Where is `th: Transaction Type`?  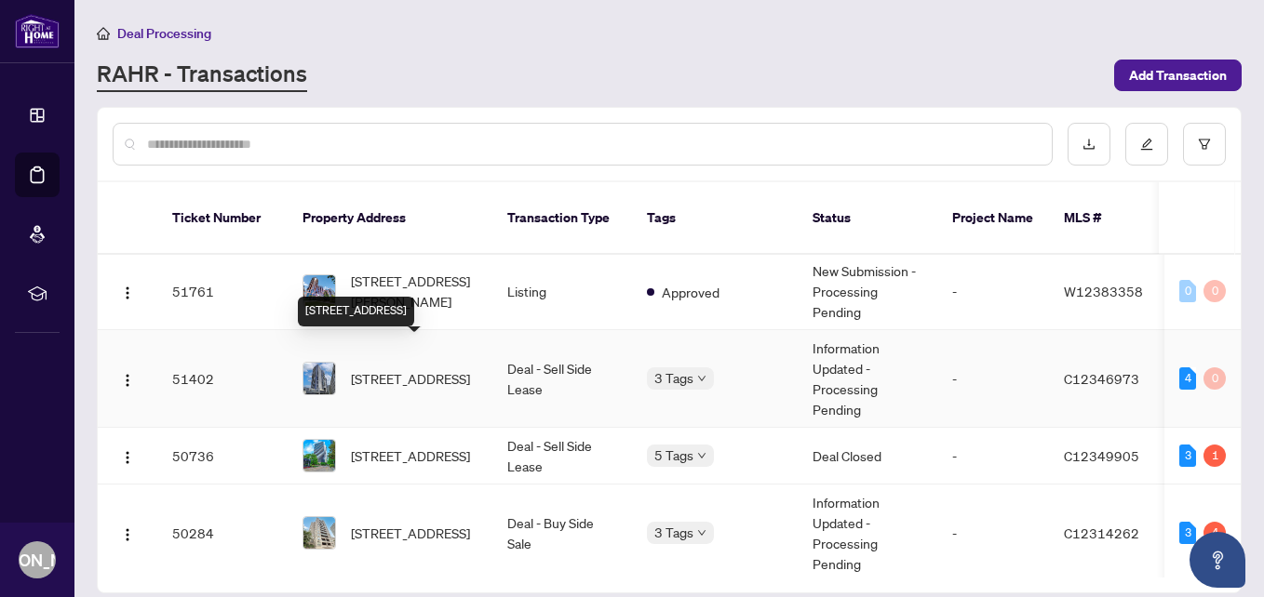
th: Transaction Type is located at coordinates (562, 219).